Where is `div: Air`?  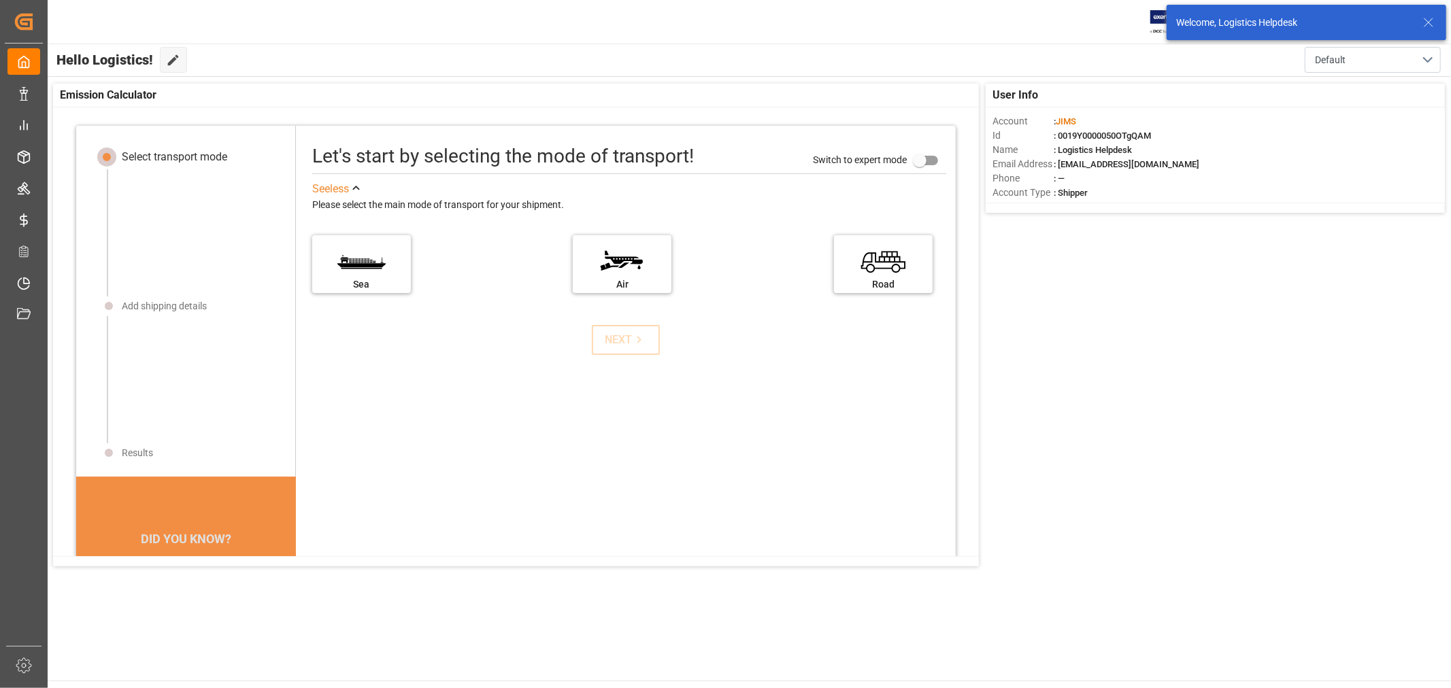
div: Air is located at coordinates (622, 284).